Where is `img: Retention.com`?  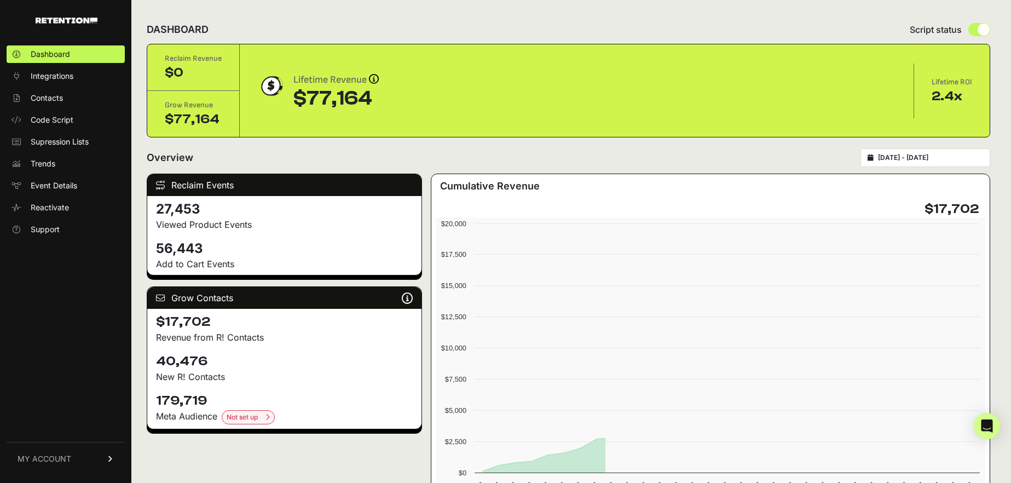
img: Retention.com is located at coordinates (66, 20).